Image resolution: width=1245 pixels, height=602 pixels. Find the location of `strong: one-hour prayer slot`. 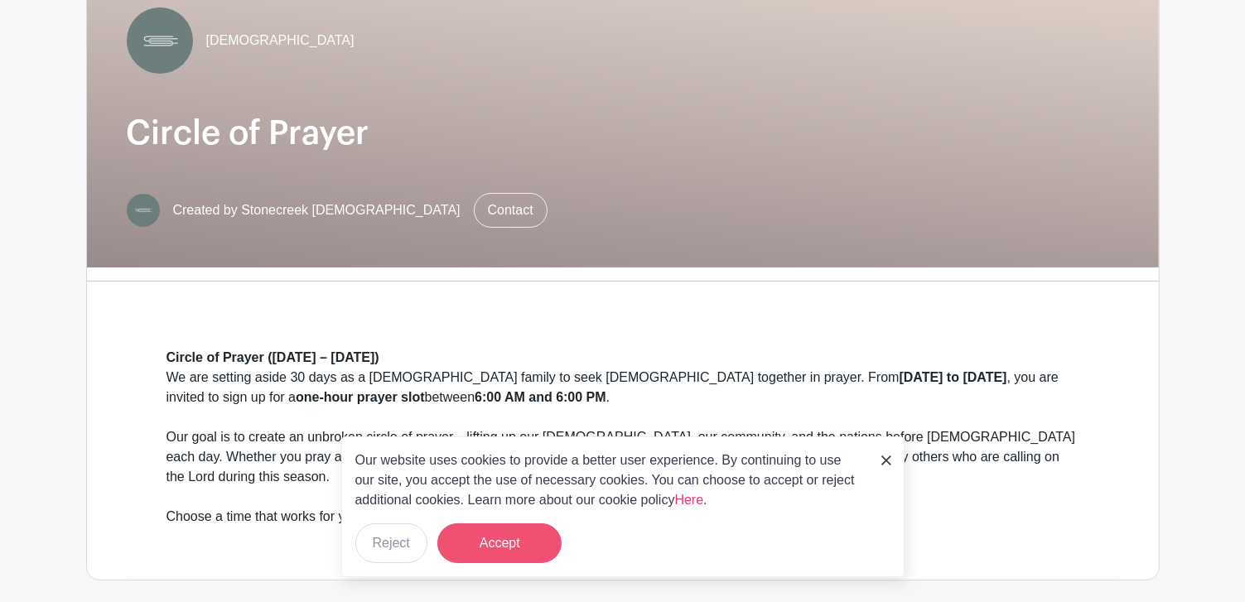

strong: one-hour prayer slot is located at coordinates (360, 397).